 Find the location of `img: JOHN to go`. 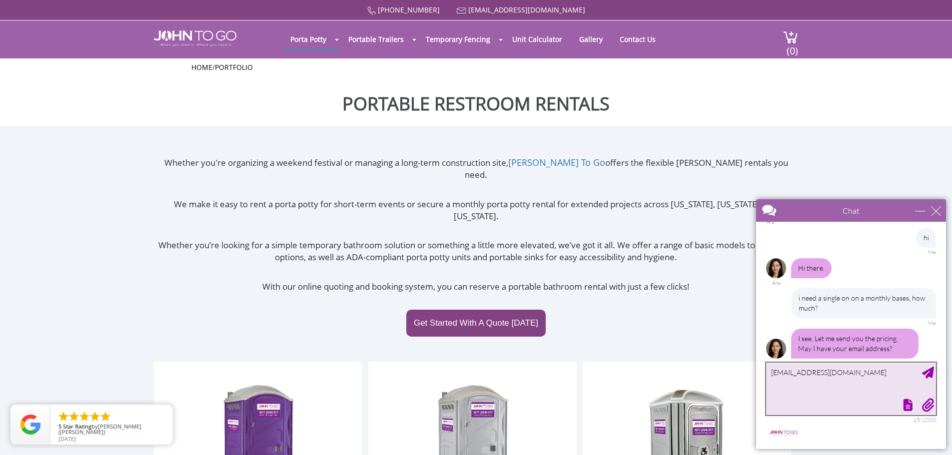

img: JOHN to go is located at coordinates (195, 38).